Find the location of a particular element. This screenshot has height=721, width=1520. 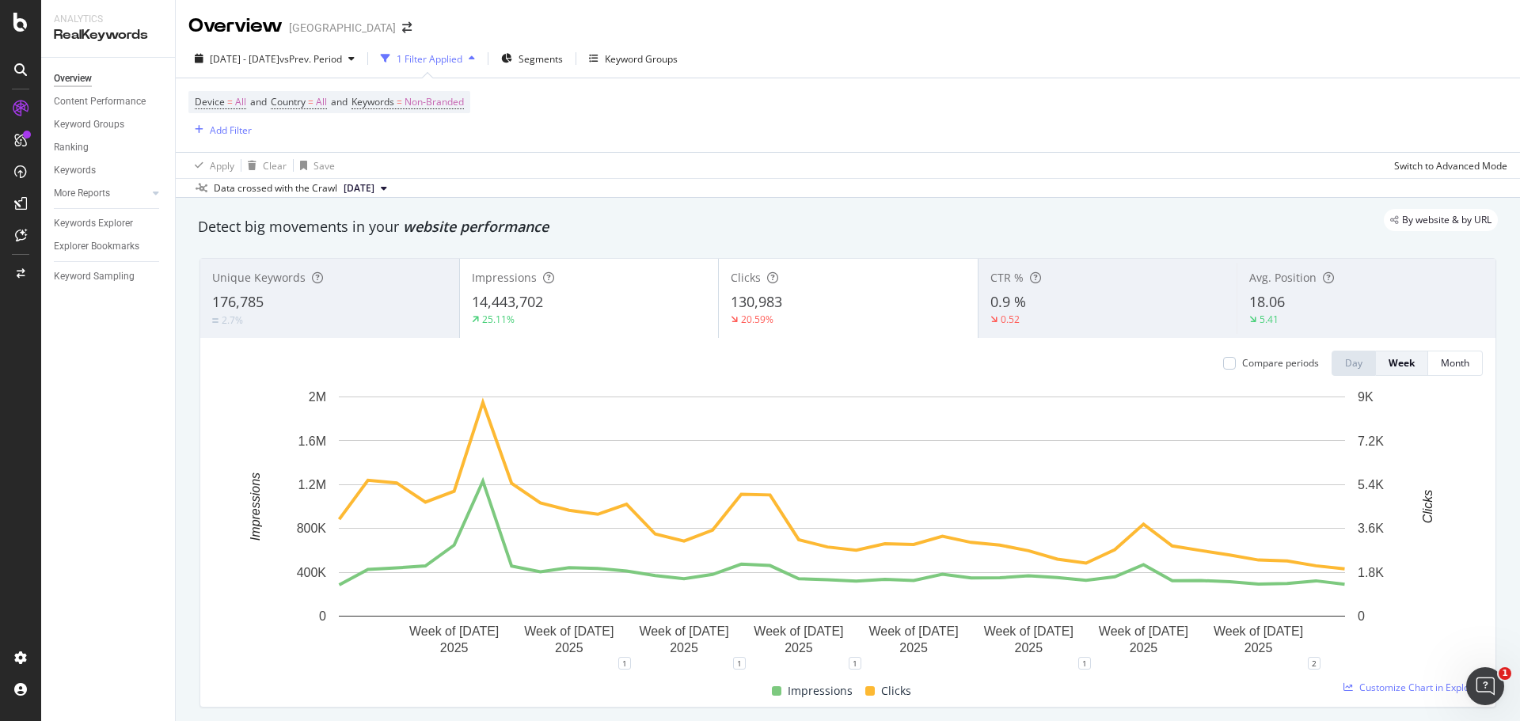

div: Add Filter is located at coordinates (230, 130).